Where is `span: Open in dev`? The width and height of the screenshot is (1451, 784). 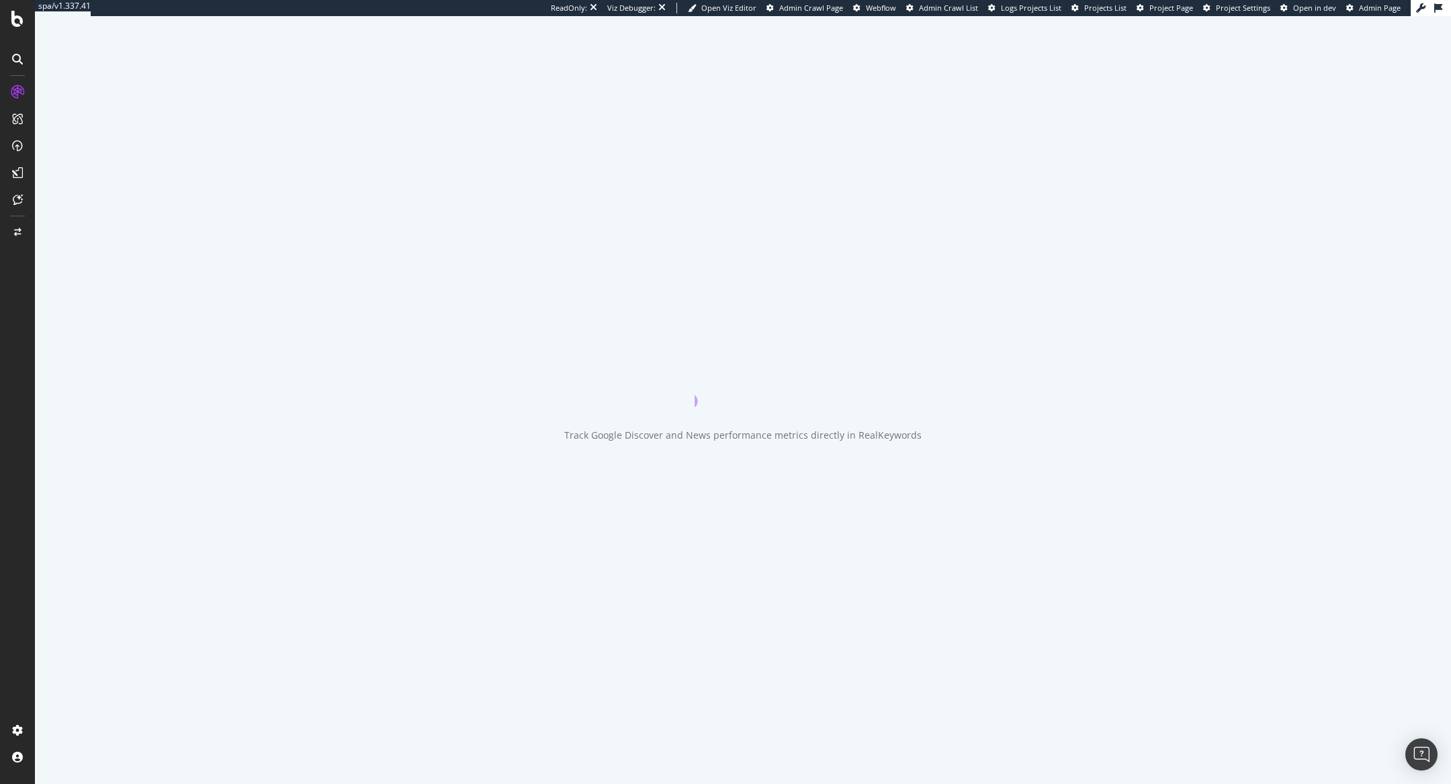
span: Open in dev is located at coordinates (1314, 7).